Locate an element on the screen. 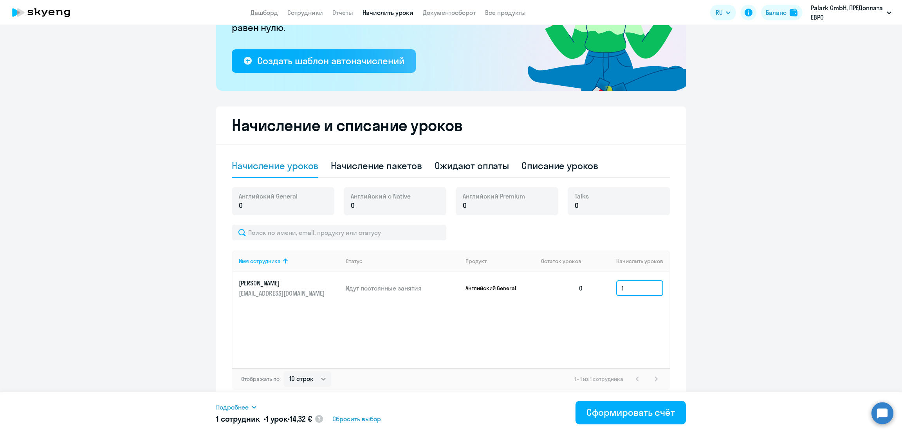 The width and height of the screenshot is (902, 433). div: Ожидают оплаты is located at coordinates (472, 166).